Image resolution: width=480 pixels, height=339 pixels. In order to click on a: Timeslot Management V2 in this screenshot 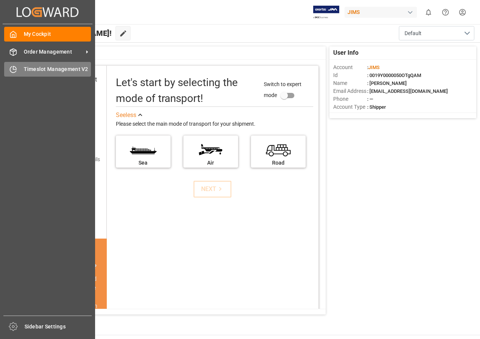, I will do `click(48, 69)`.